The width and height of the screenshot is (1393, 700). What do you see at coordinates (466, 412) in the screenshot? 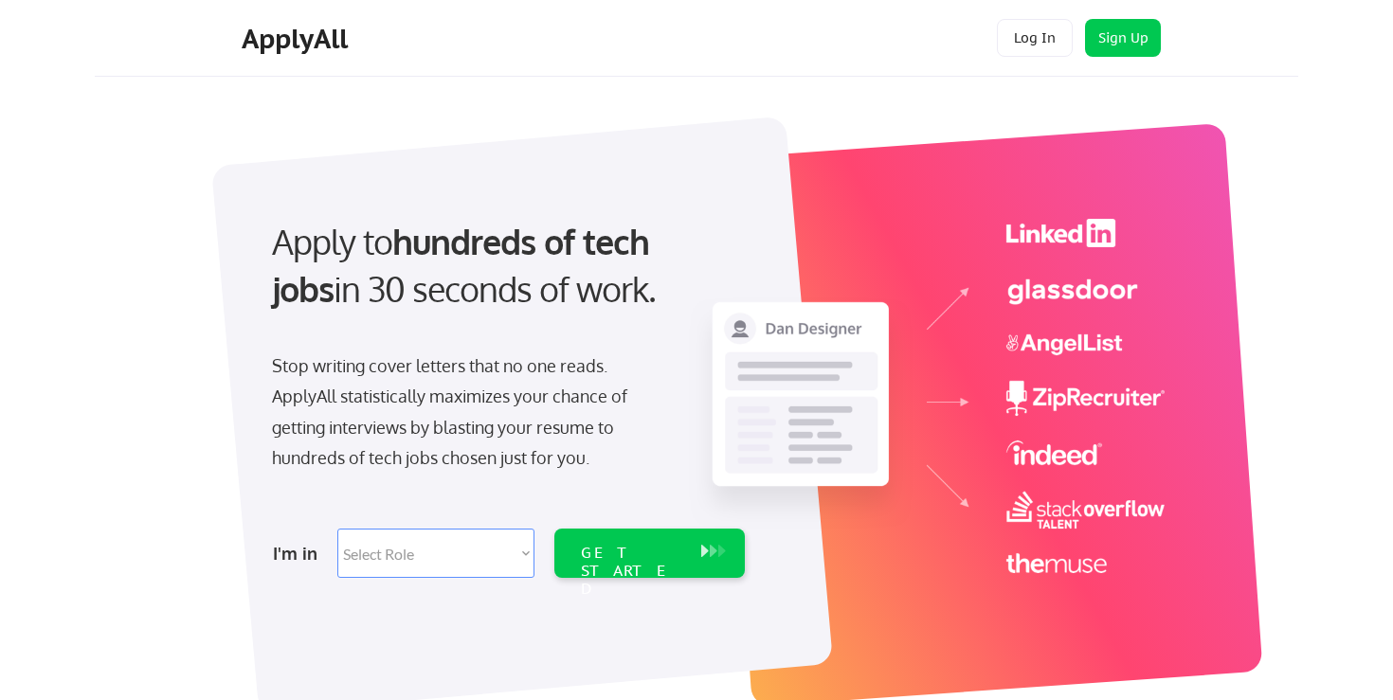
I see `div: Stop writing cover letters that no one reads. ApplyAll statistically maximizes your chance of get...` at bounding box center [466, 412].